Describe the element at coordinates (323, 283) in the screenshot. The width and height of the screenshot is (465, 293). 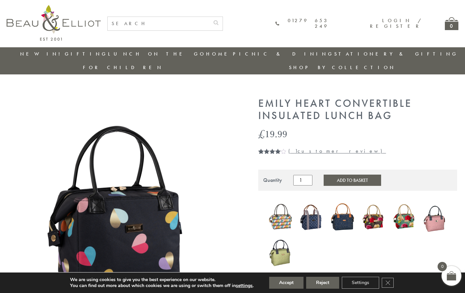
I see `button: Reject` at that location.